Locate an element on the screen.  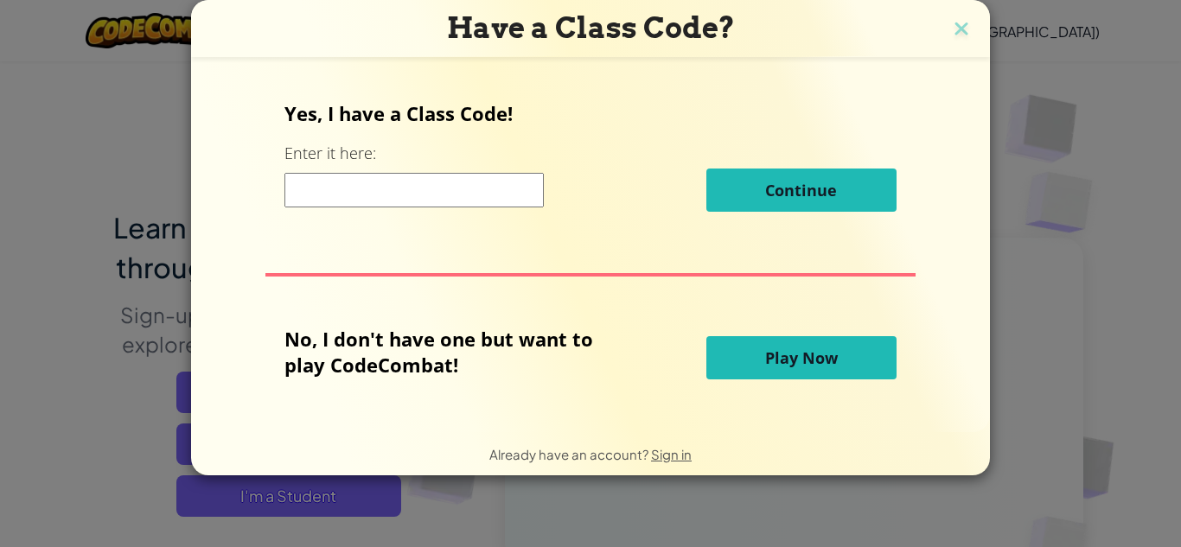
span: Already have an account? is located at coordinates (570, 454).